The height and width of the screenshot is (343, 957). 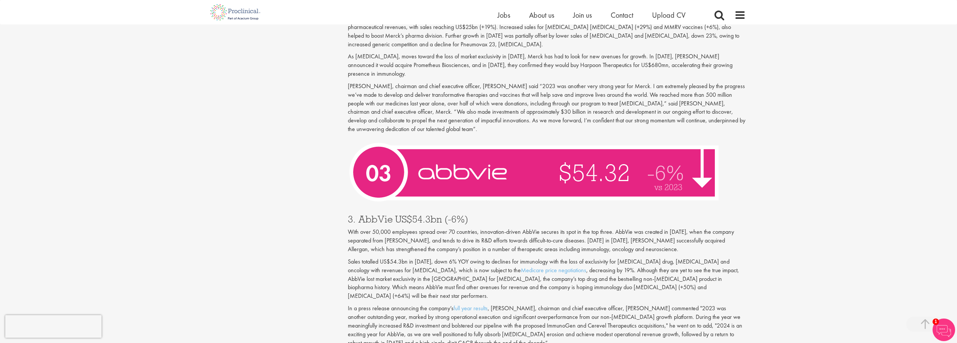 I want to click on a: Medicare price negotiations, so click(x=554, y=270).